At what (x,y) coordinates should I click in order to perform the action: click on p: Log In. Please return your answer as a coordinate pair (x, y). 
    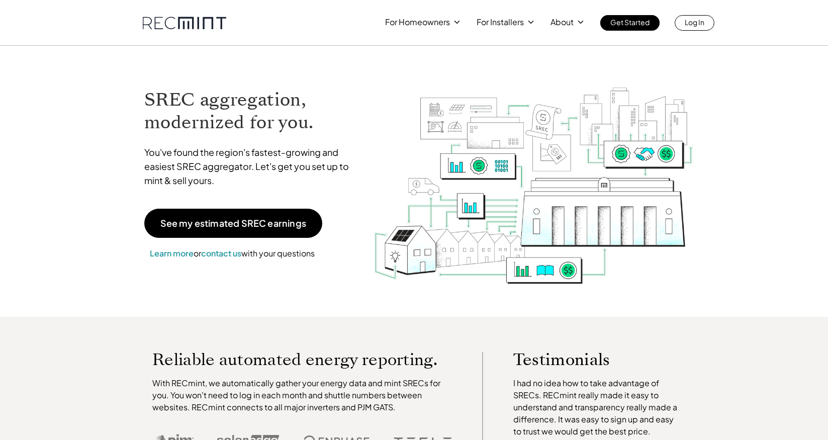
    Looking at the image, I should click on (694, 22).